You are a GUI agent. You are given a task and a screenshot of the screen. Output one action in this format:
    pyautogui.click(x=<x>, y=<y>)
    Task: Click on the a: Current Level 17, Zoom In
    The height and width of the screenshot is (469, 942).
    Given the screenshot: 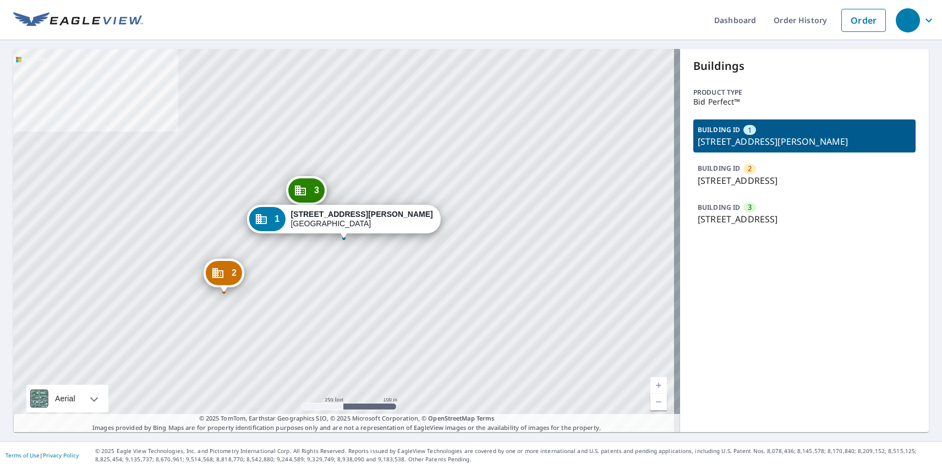 What is the action you would take?
    pyautogui.click(x=658, y=385)
    